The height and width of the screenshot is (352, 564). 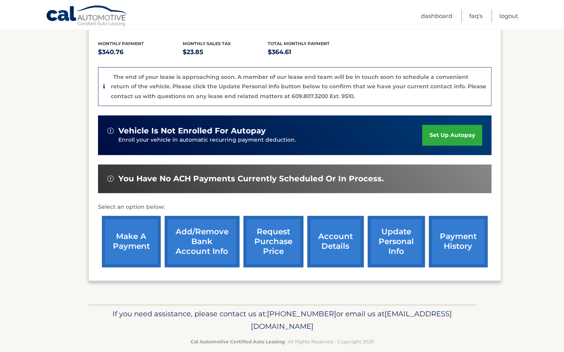 What do you see at coordinates (437, 16) in the screenshot?
I see `a: Dashboard` at bounding box center [437, 16].